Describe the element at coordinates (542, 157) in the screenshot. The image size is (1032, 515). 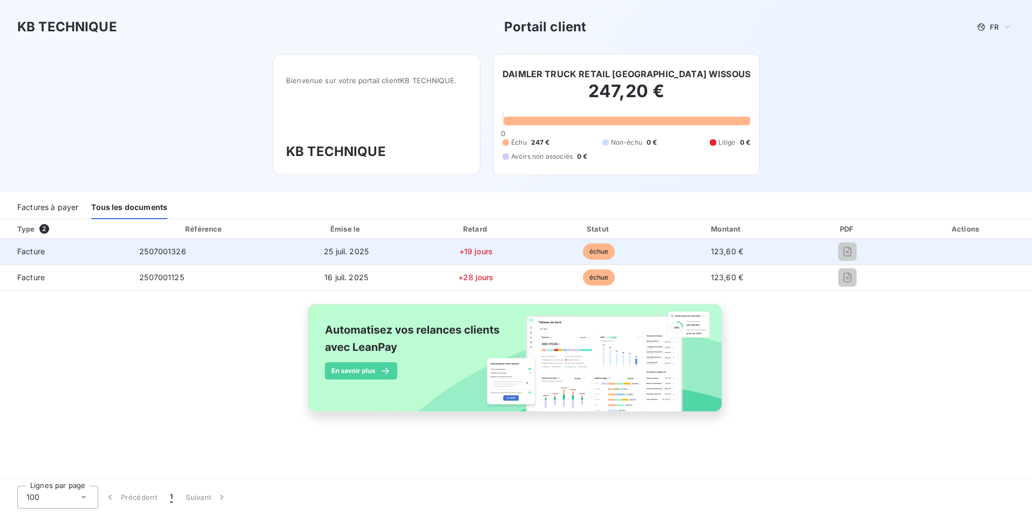
I see `span: Avoirs non associés` at that location.